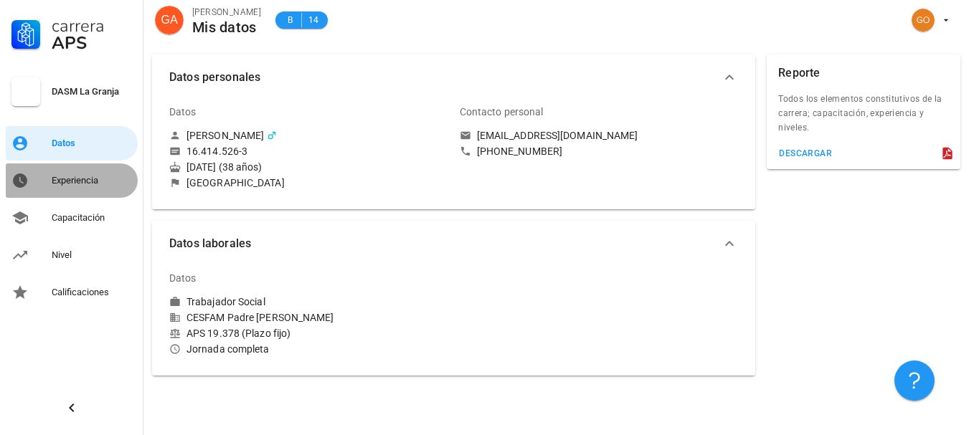 The image size is (969, 435). Describe the element at coordinates (217, 151) in the screenshot. I see `div: 16.414.526-3` at that location.